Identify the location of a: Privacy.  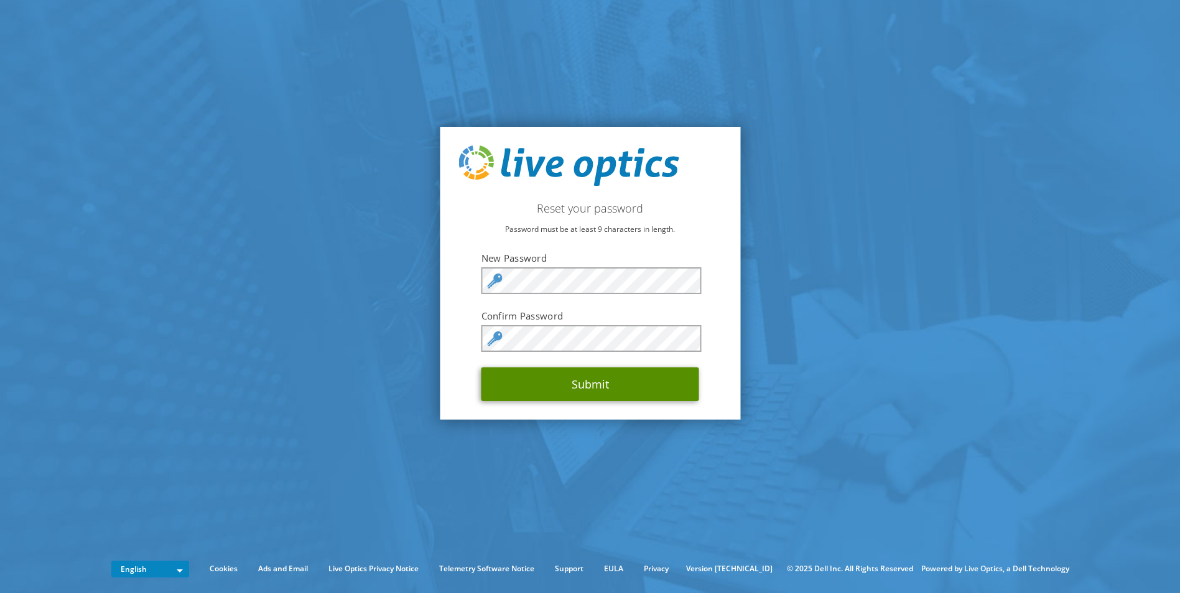
(656, 569).